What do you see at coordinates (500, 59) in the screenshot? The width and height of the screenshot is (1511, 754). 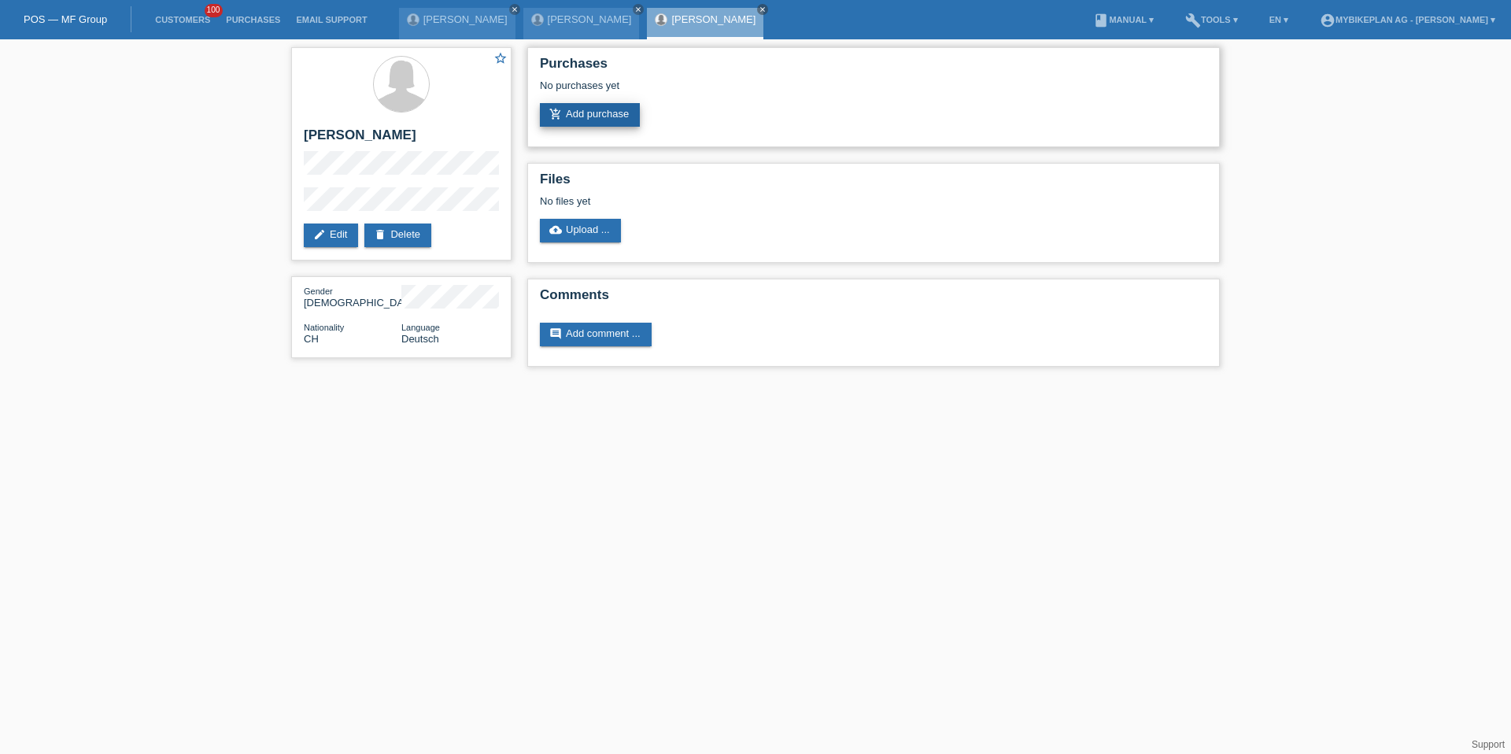 I see `a: star_border` at bounding box center [500, 59].